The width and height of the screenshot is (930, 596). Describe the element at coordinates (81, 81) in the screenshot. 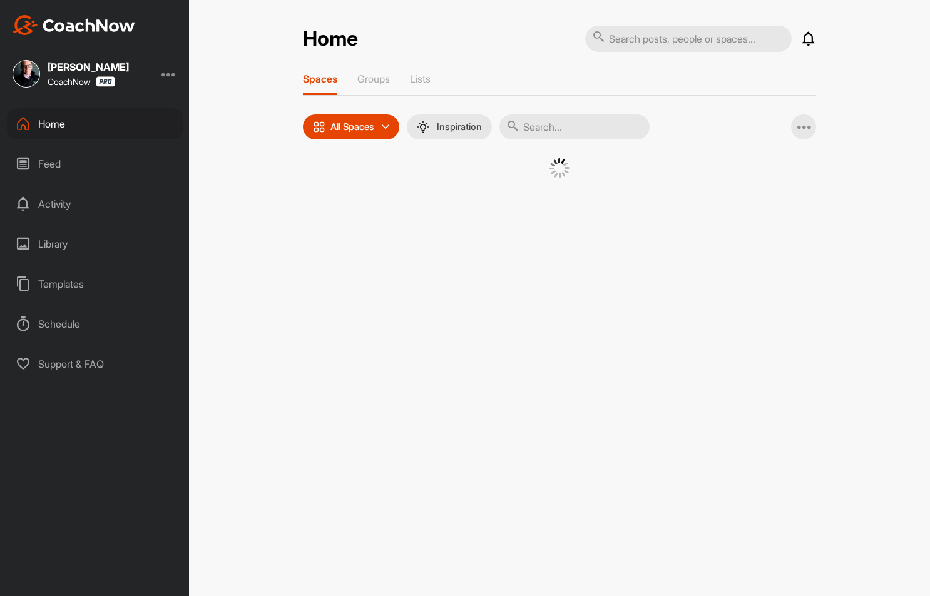

I see `div: CoachNow` at that location.